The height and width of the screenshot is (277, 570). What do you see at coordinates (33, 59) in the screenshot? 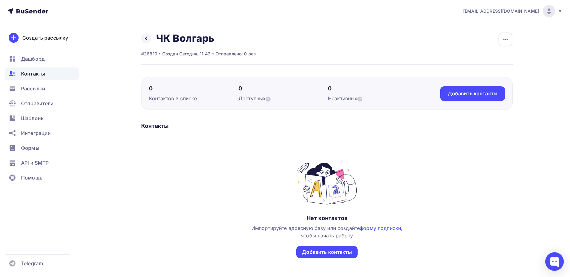
I see `span: Дашборд` at bounding box center [33, 59].